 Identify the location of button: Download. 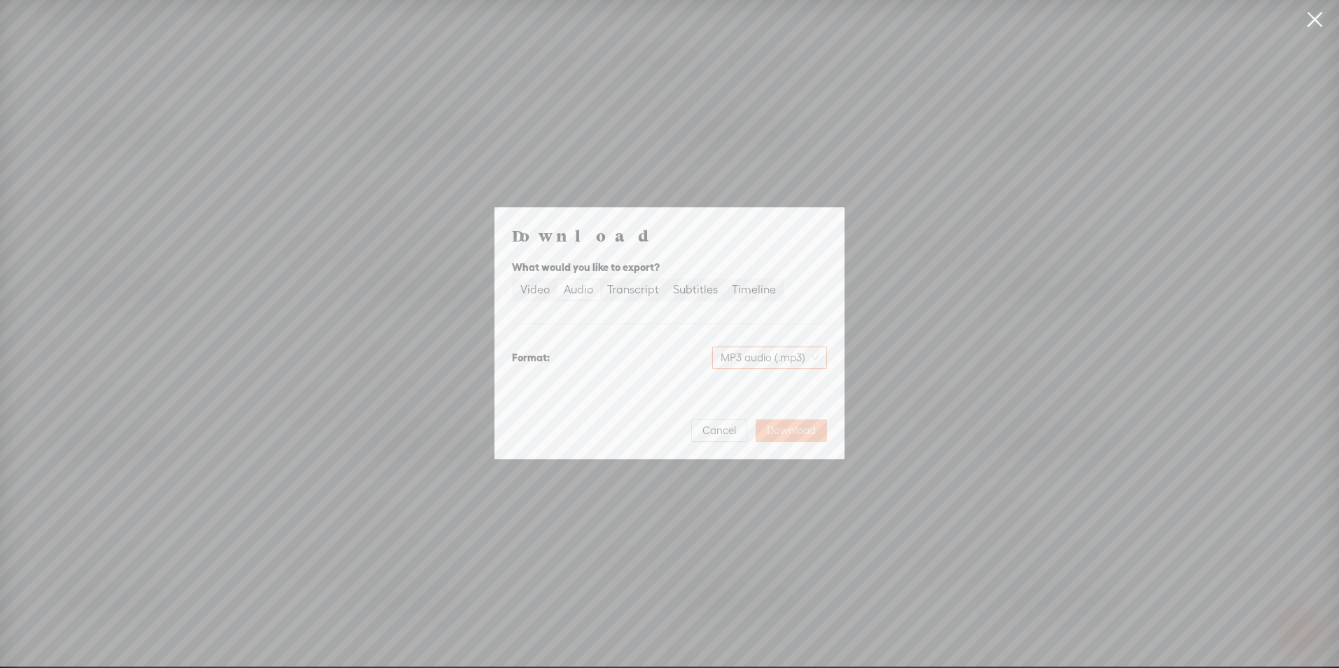
(791, 431).